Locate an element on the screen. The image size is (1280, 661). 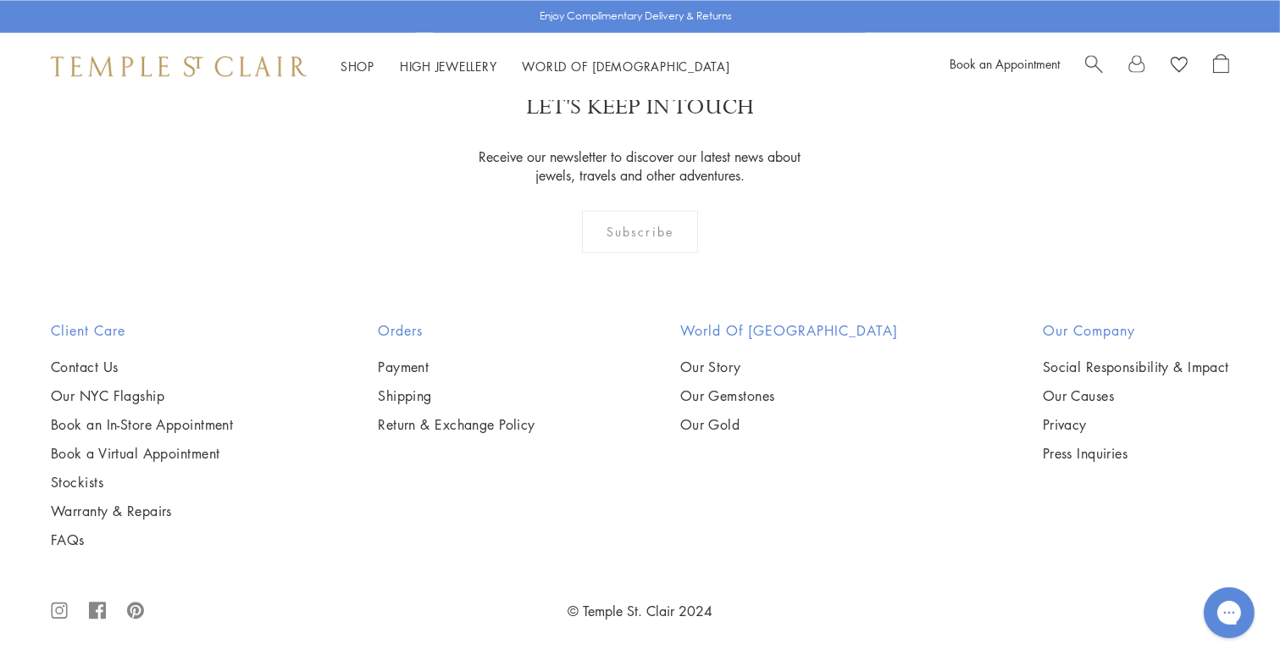
a: Book an In-Store Appointment is located at coordinates (141, 424).